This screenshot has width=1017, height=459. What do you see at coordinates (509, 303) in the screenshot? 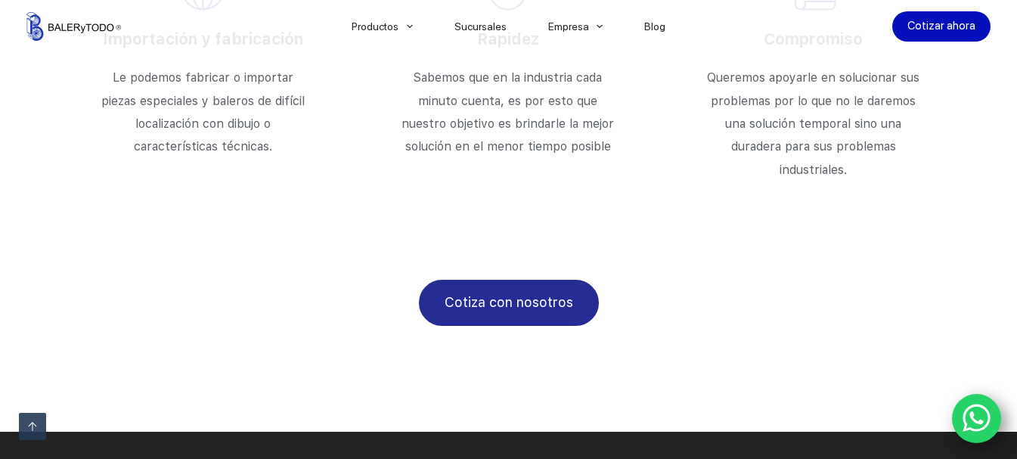
I see `a: Cotiza con nosotros` at bounding box center [509, 303].